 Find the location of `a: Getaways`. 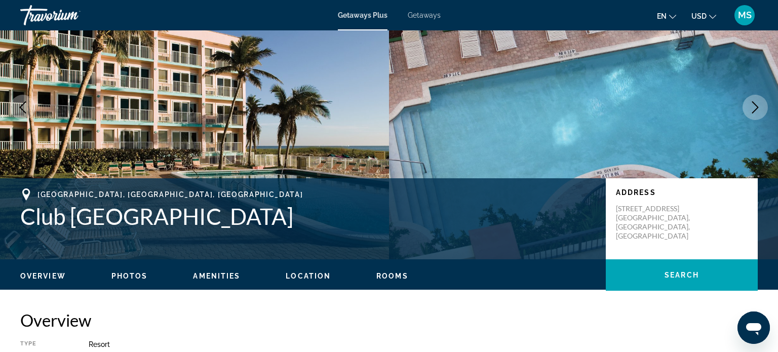

a: Getaways is located at coordinates (424, 15).